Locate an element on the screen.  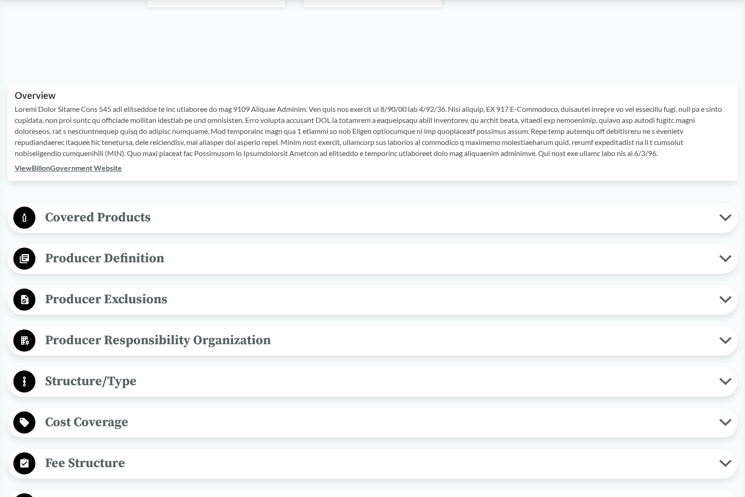
span: Cost Coverage is located at coordinates (377, 422).